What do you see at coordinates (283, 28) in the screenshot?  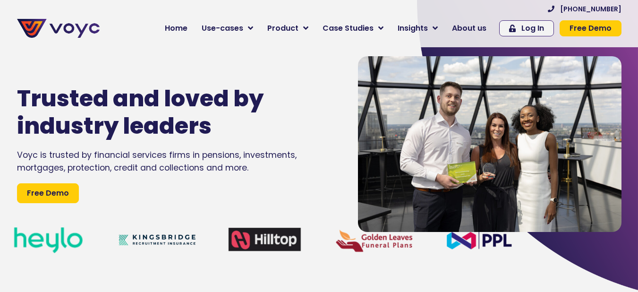 I see `span: Product` at bounding box center [283, 28].